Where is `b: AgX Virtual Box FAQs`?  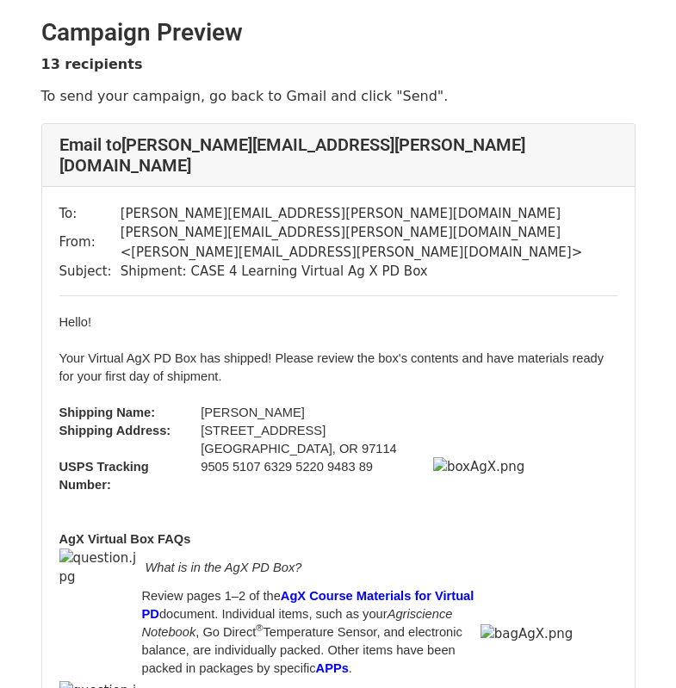 b: AgX Virtual Box FAQs is located at coordinates (125, 539).